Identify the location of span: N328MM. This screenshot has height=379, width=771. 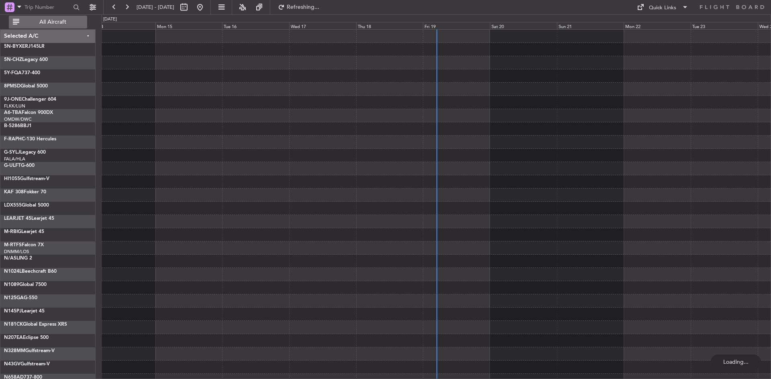
(14, 351).